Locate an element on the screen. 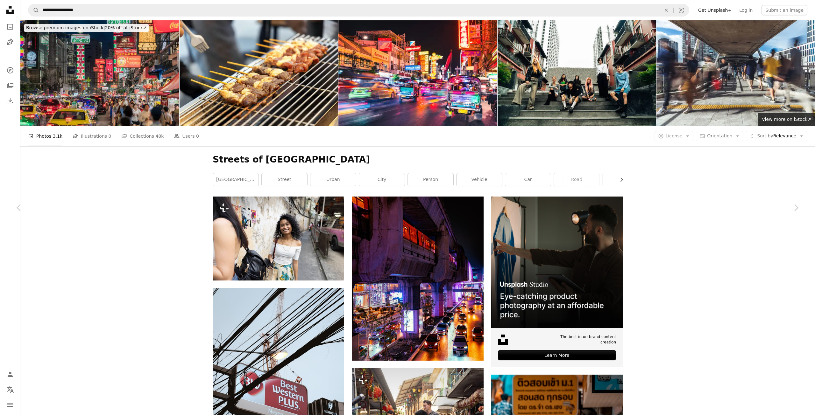  a: The best in on-brand content creationLearn More is located at coordinates (557, 282).